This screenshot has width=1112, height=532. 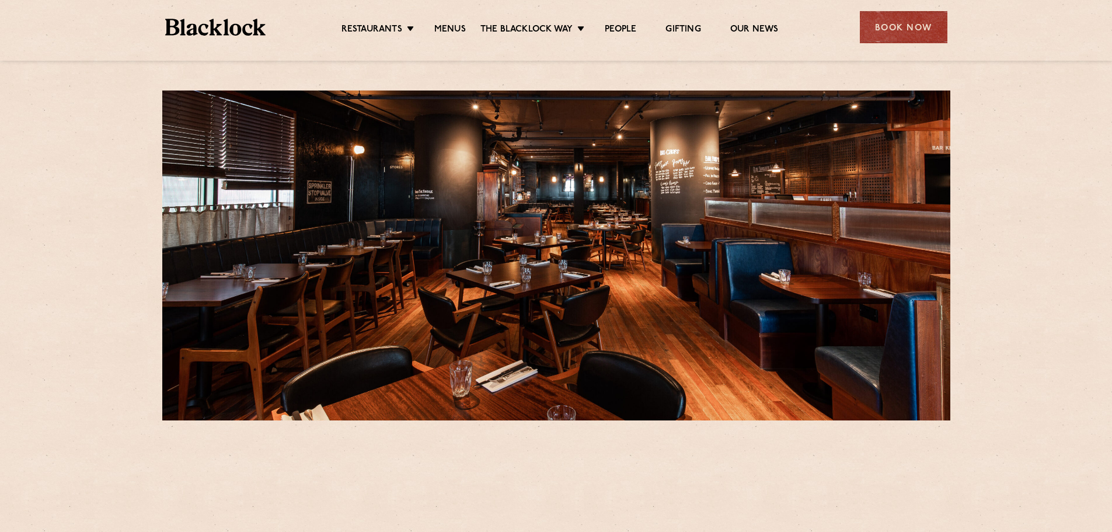 I want to click on a: Gifting, so click(x=683, y=30).